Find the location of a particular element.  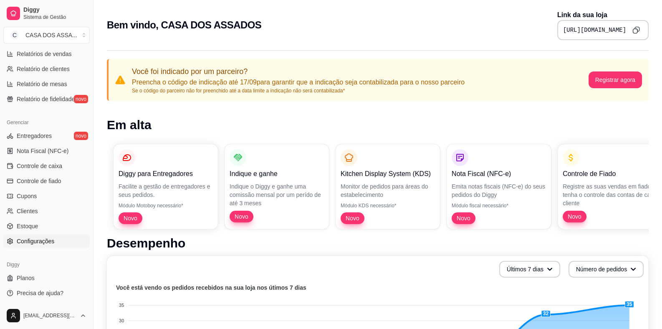

button: Registrar agora is located at coordinates (615, 80).